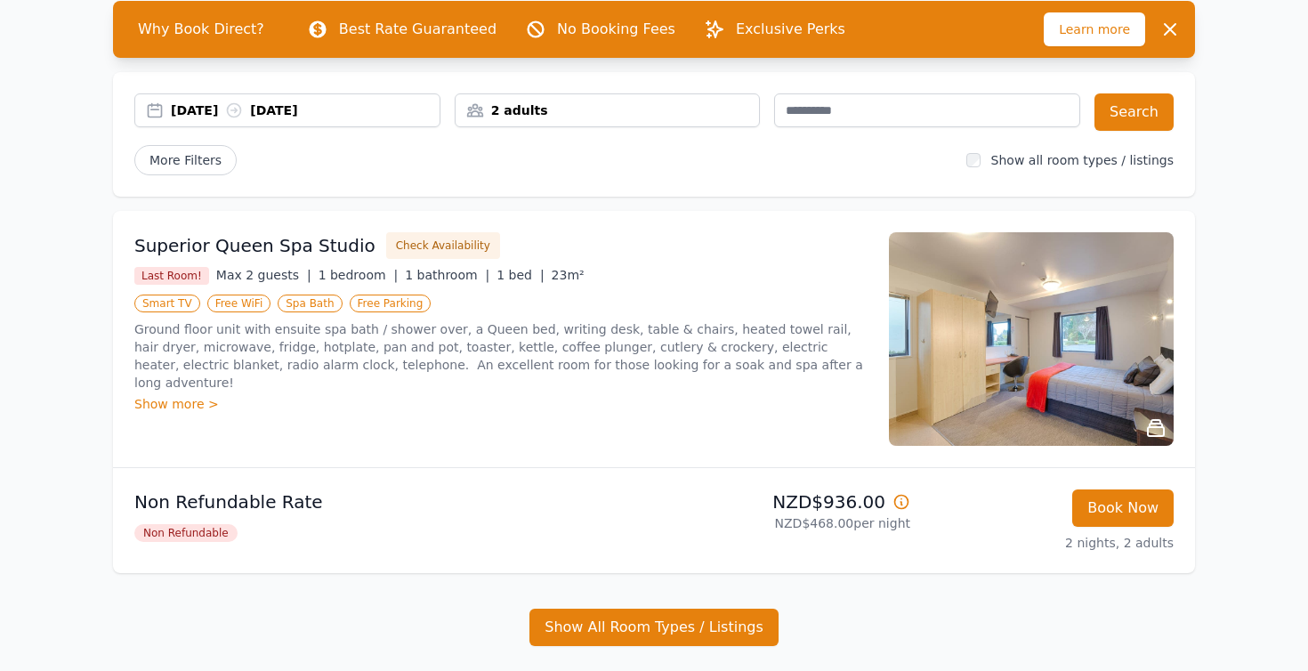  I want to click on button: Check Availability, so click(443, 246).